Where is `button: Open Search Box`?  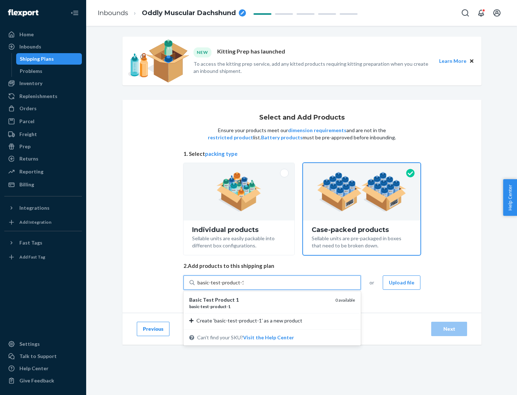
button: Open Search Box is located at coordinates (465, 13).